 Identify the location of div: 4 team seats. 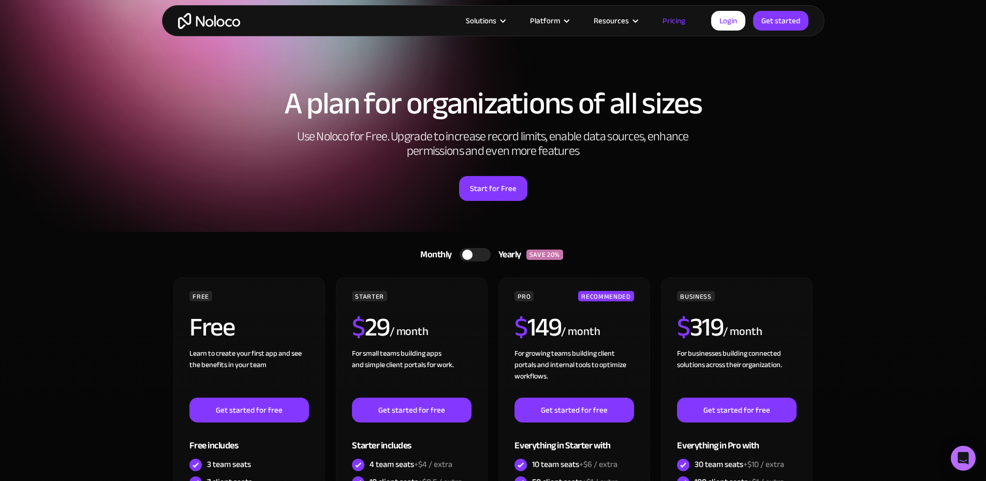
(411, 464).